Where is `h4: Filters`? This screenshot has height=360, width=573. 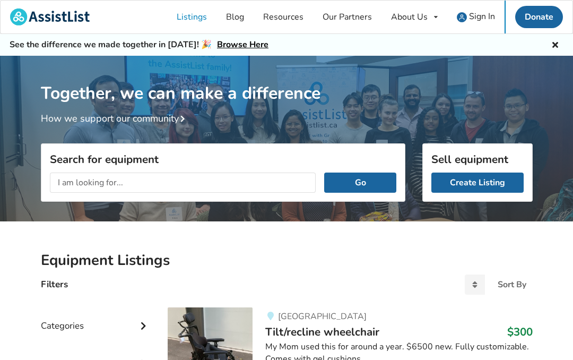 h4: Filters is located at coordinates (54, 284).